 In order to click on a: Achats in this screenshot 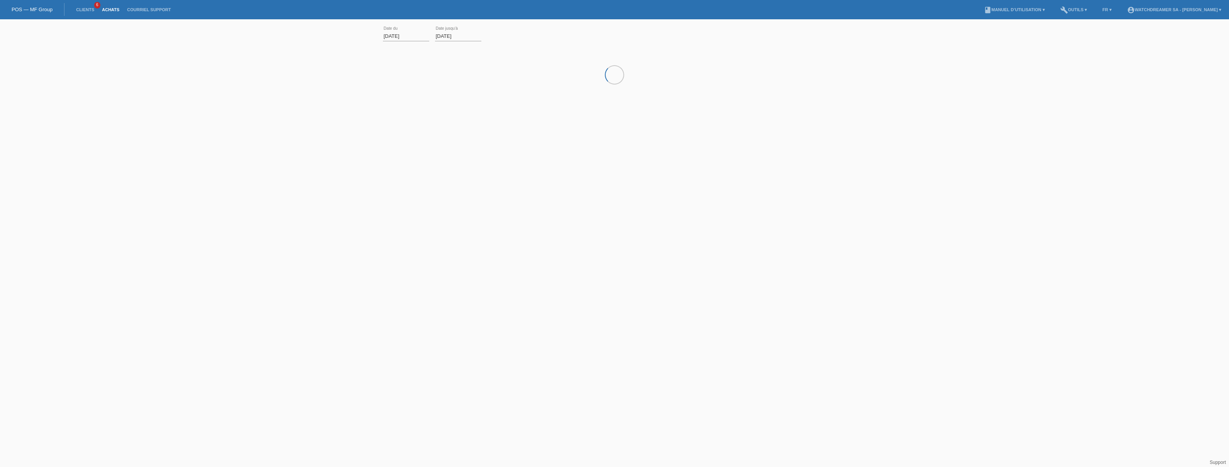, I will do `click(110, 10)`.